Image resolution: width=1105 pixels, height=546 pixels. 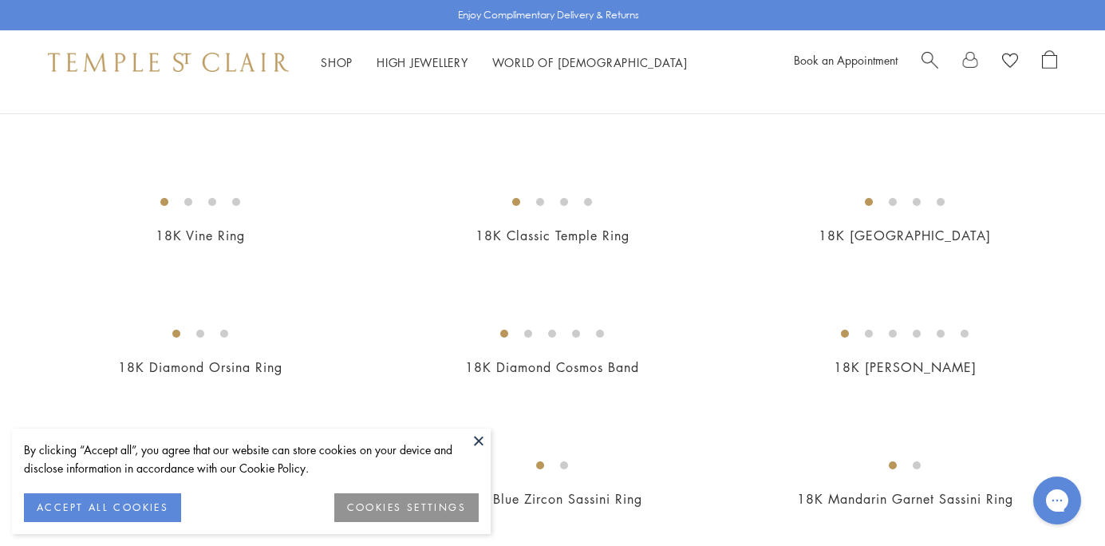 What do you see at coordinates (904, 498) in the screenshot?
I see `a: 18K Mandarin Garnet Sassini Ring` at bounding box center [904, 498].